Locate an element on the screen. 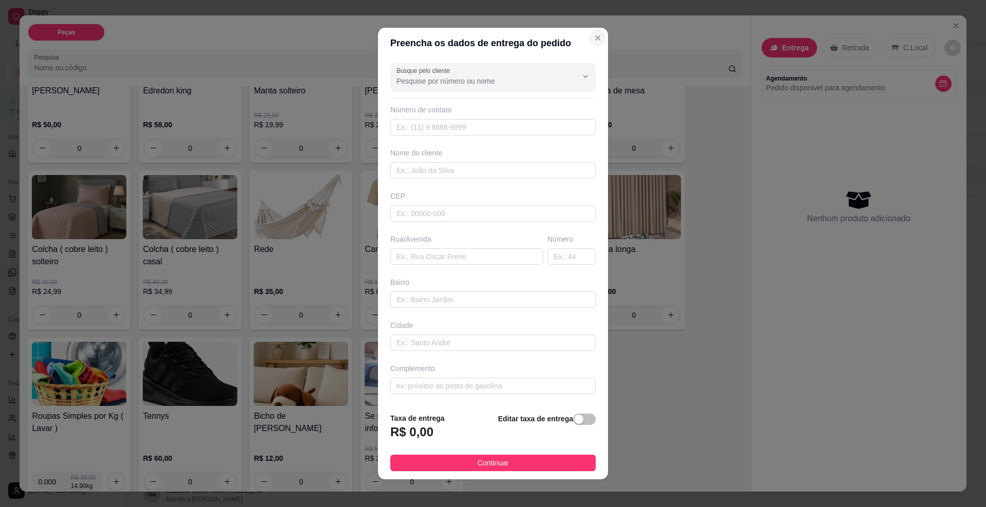 This screenshot has width=986, height=507. div: Nome do cliente is located at coordinates (493, 153).